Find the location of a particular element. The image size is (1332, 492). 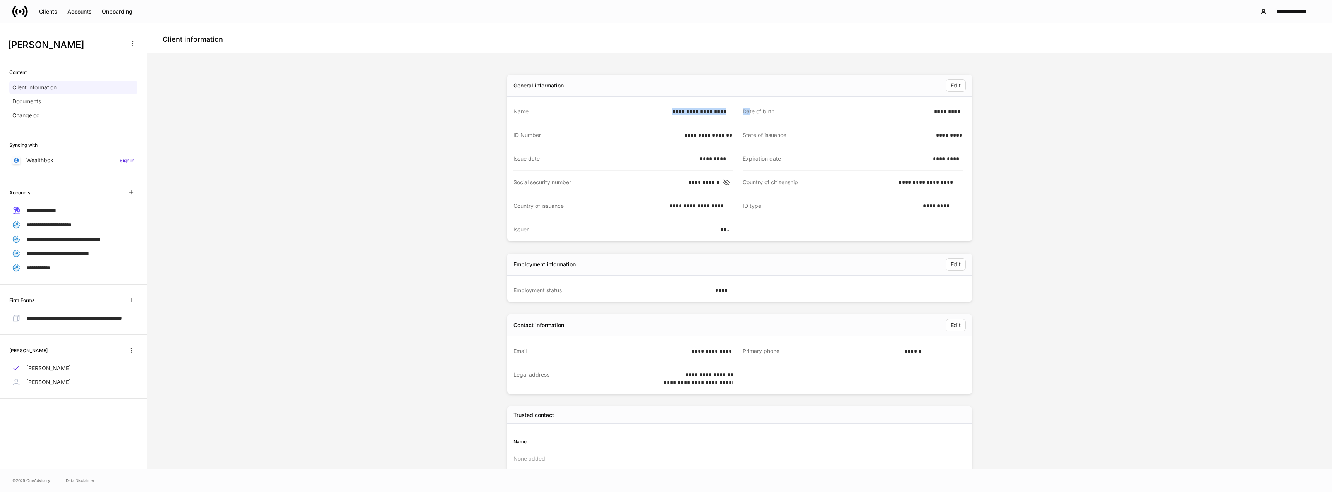

h5: Trusted contact is located at coordinates (533, 415).